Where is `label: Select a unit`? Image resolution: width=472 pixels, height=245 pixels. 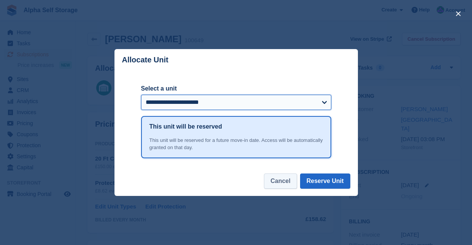
label: Select a unit is located at coordinates (236, 89).